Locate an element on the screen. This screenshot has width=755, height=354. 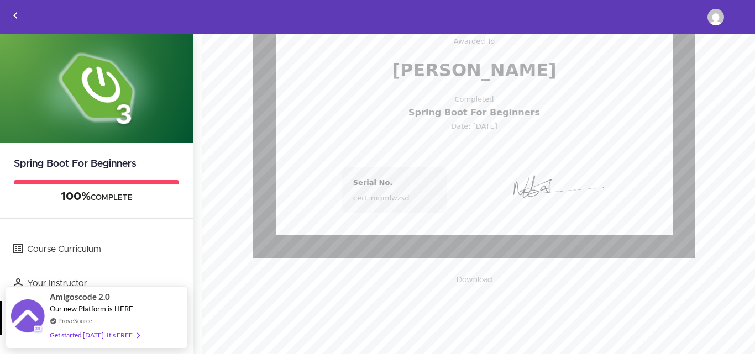
a: ProveSource is located at coordinates (75, 321).